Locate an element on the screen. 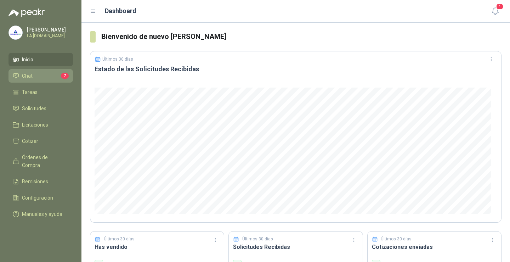  span: Solicitudes is located at coordinates (34, 108).